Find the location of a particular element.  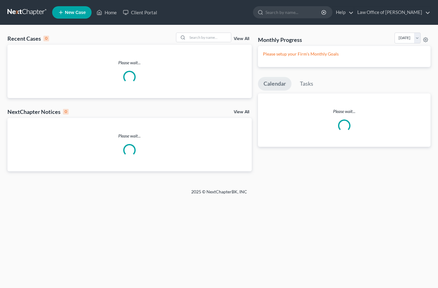

div: Recent Cases is located at coordinates (28, 39).